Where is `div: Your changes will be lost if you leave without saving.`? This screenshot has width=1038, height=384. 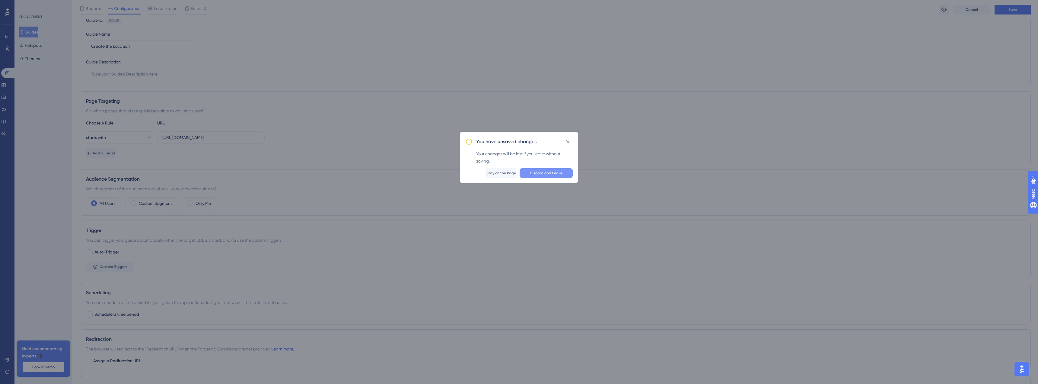 div: Your changes will be lost if you leave without saving. is located at coordinates (525, 157).